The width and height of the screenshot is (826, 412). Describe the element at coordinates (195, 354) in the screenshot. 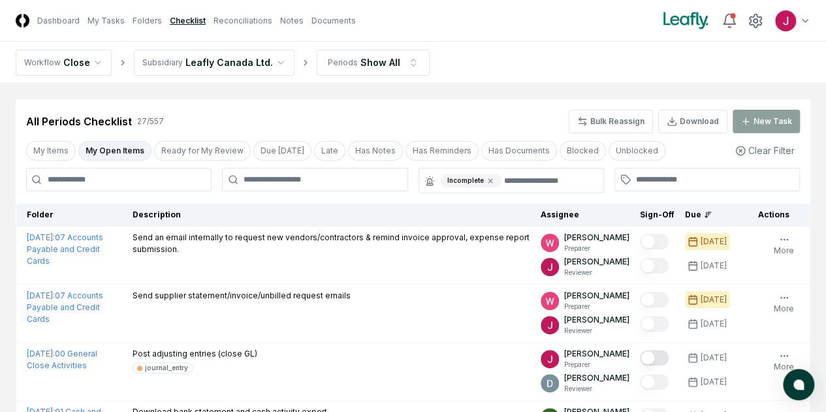

I see `p: Post adjusting entries (close GL)` at that location.